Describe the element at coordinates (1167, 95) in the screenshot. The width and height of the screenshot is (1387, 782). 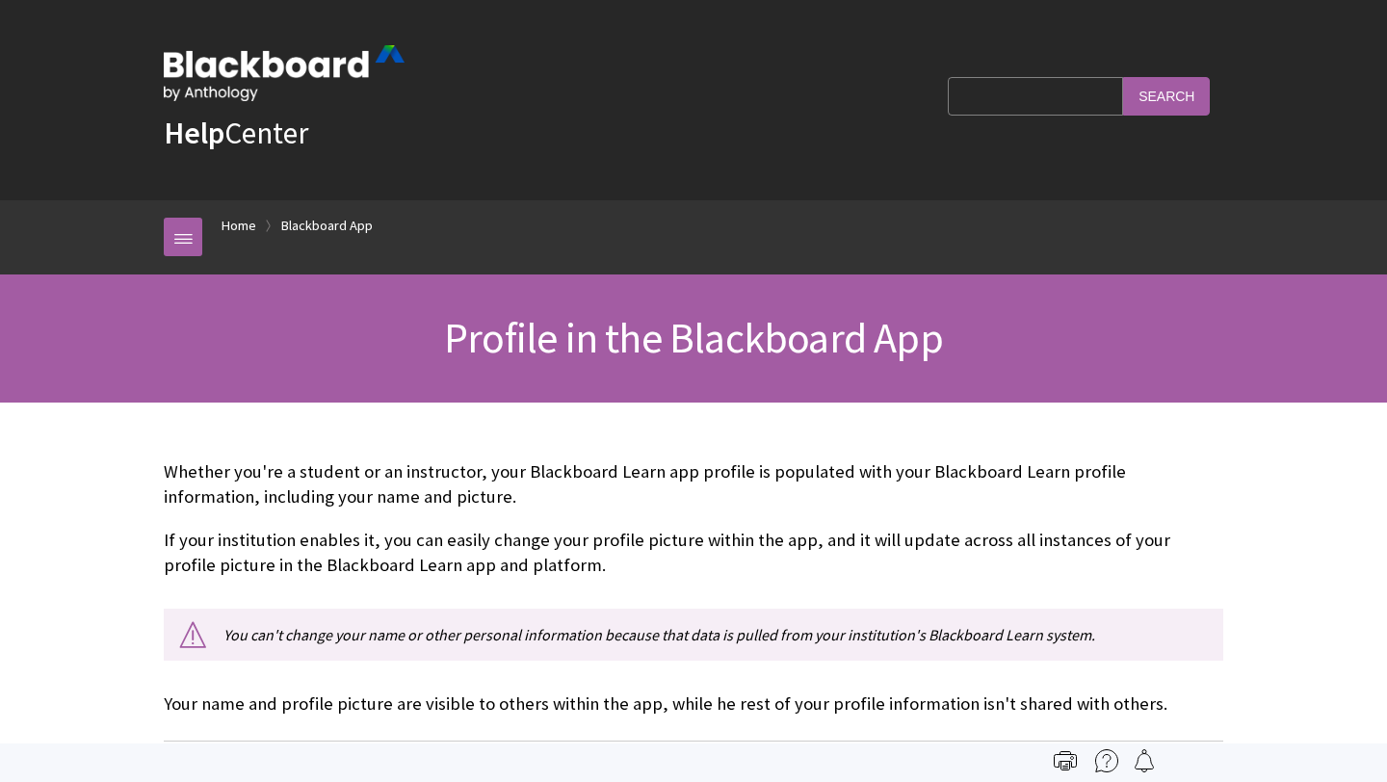
I see `input: Search` at that location.